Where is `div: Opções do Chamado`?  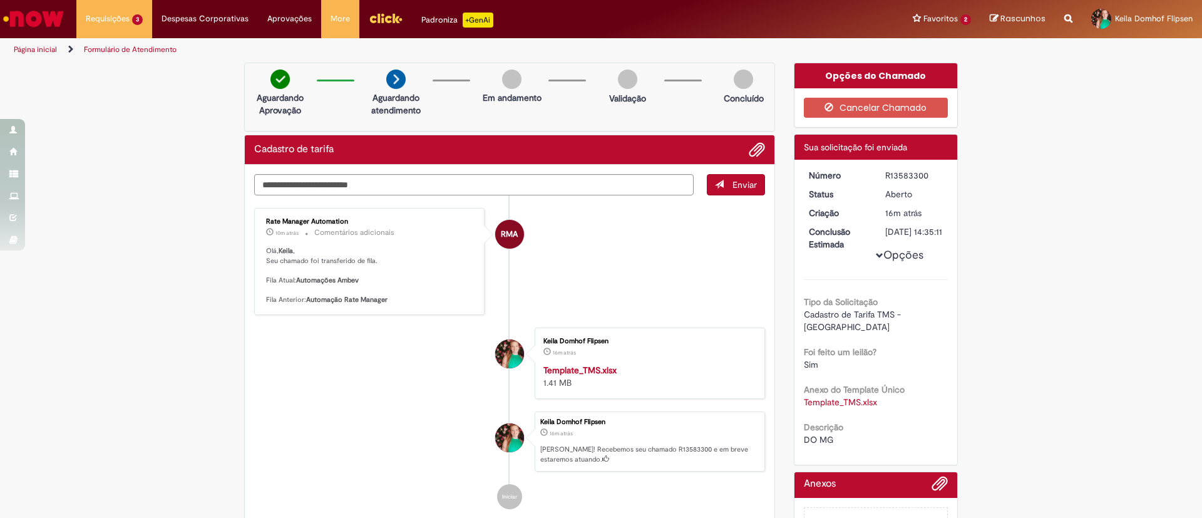
div: Opções do Chamado is located at coordinates (876, 76).